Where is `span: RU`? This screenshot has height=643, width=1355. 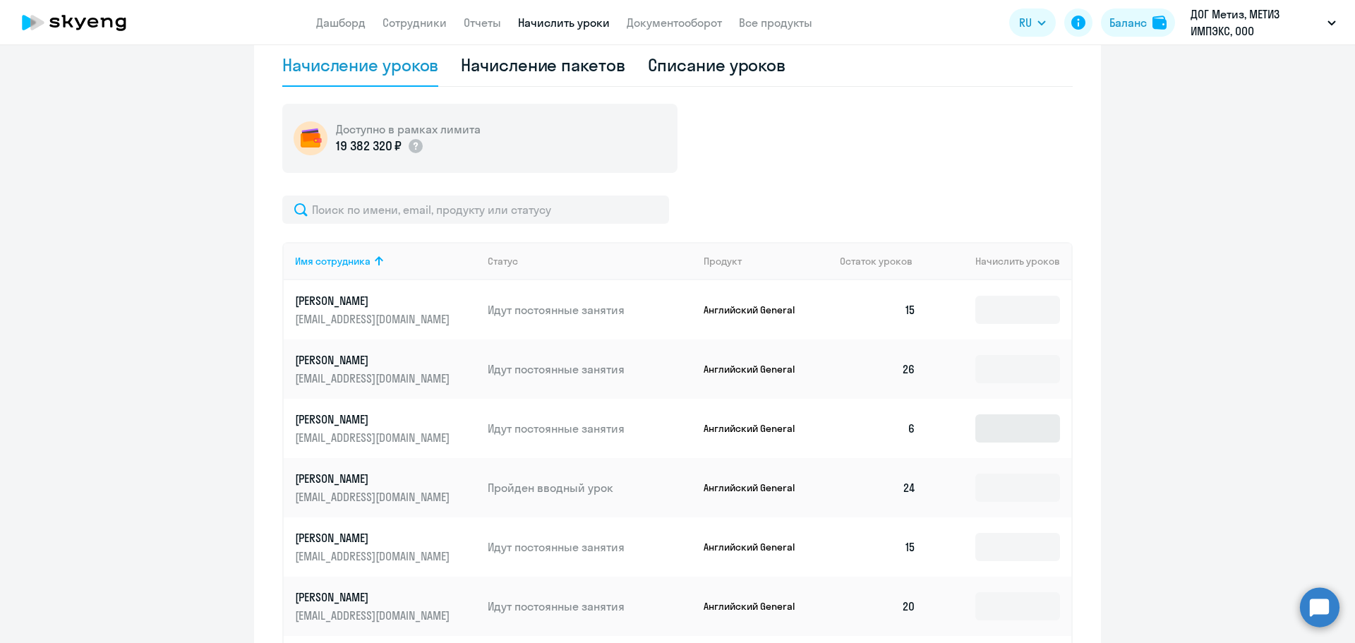
span: RU is located at coordinates (1025, 23).